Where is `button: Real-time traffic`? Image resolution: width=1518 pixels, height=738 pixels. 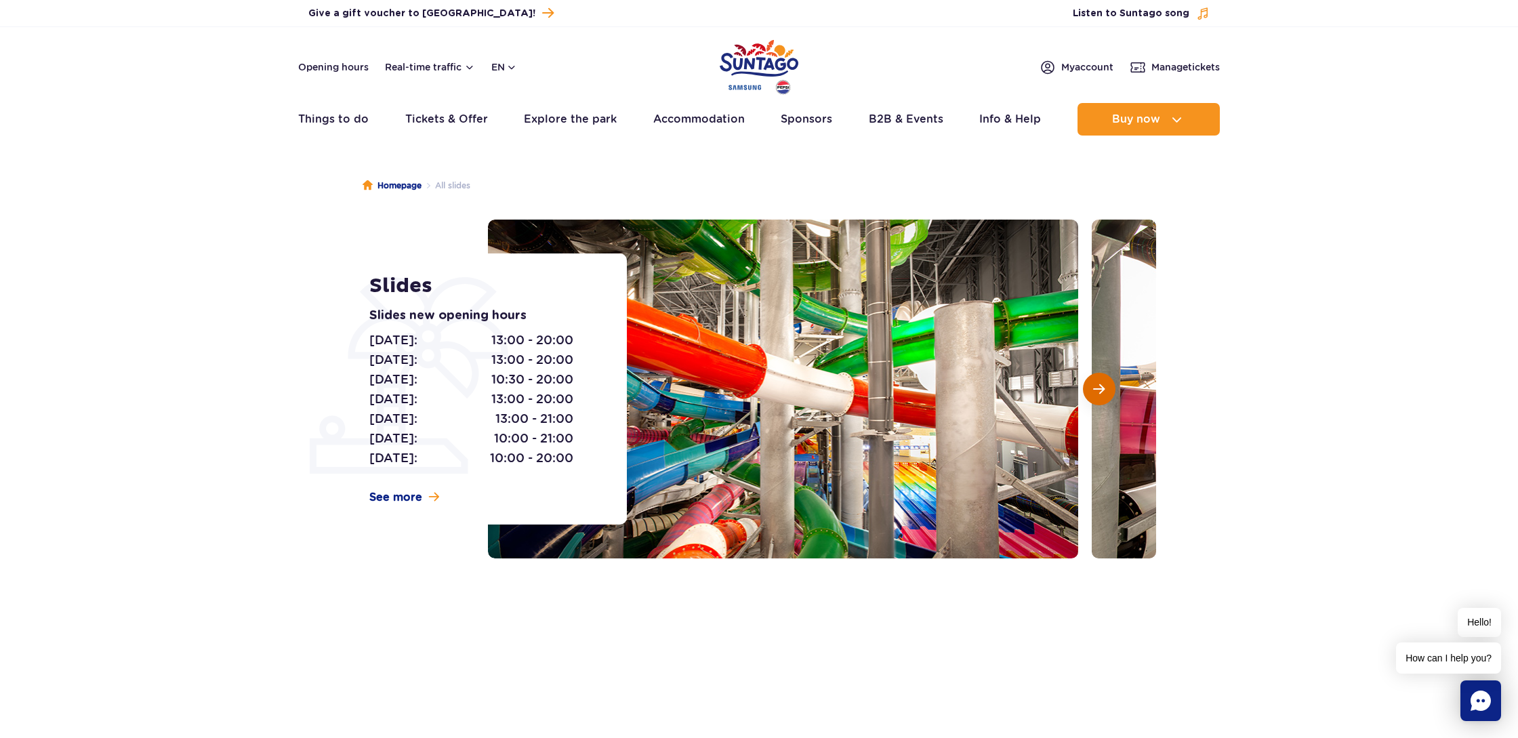 button: Real-time traffic is located at coordinates (430, 67).